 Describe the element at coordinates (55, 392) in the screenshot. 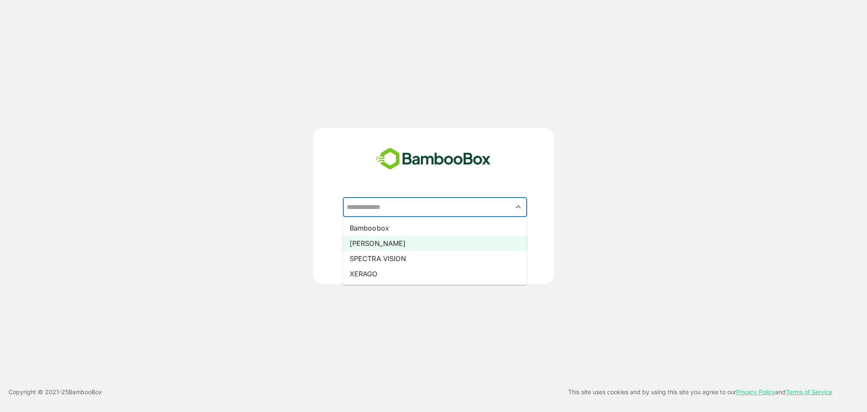

I see `p: Copyright © 2021- 25 BambooBox` at that location.